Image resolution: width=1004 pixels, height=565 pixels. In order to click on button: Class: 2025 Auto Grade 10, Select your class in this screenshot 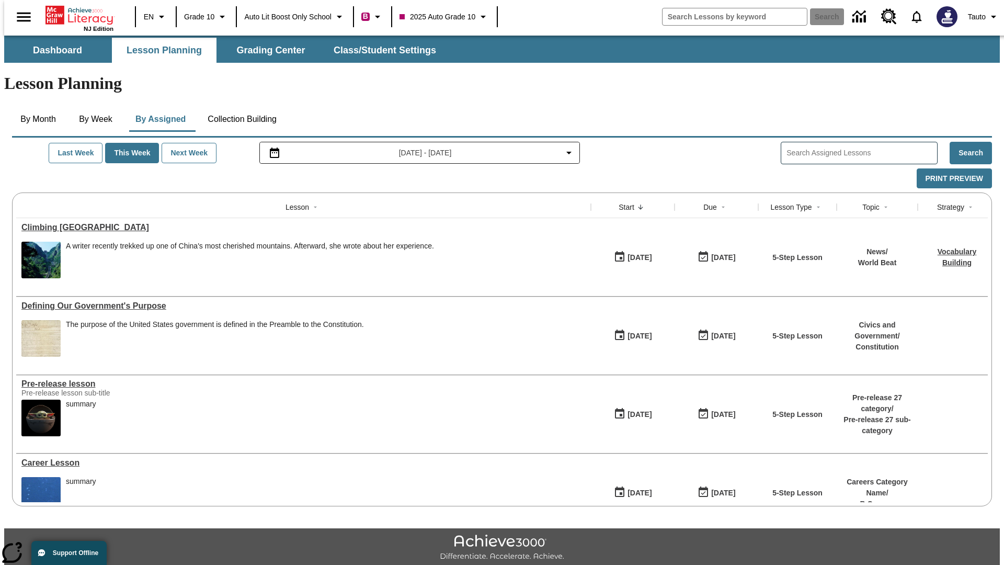, I will do `click(445, 17)`.